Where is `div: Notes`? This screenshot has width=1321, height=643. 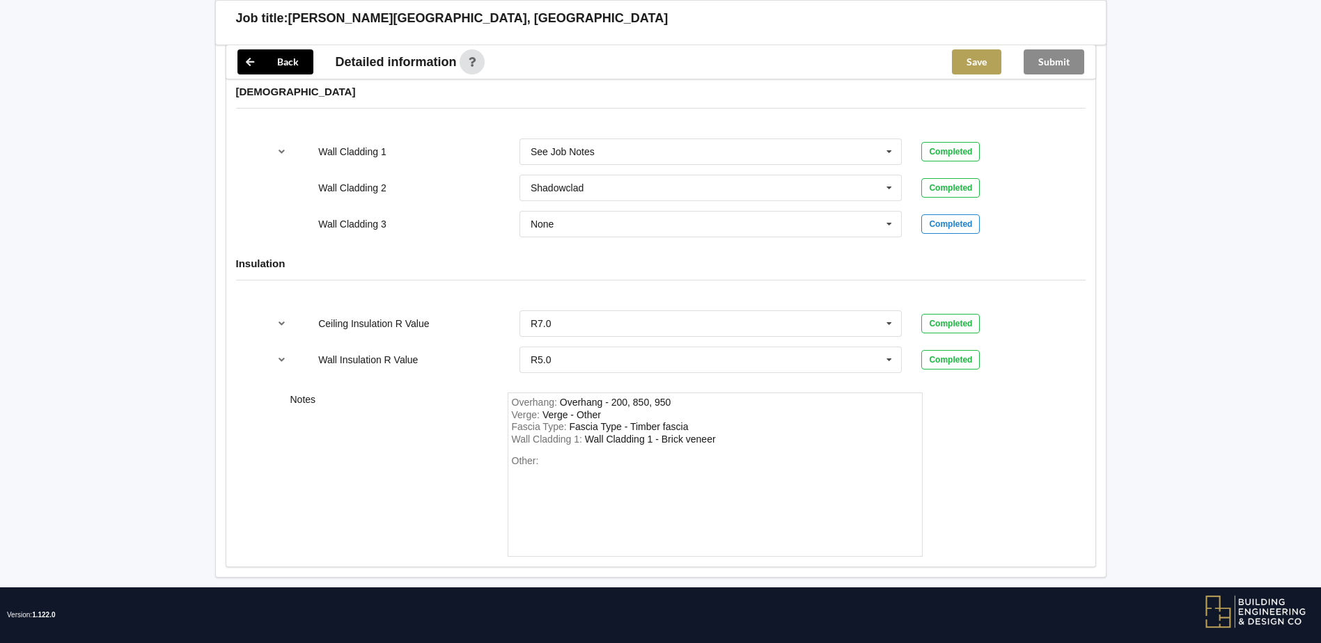
div: Notes is located at coordinates (389, 475).